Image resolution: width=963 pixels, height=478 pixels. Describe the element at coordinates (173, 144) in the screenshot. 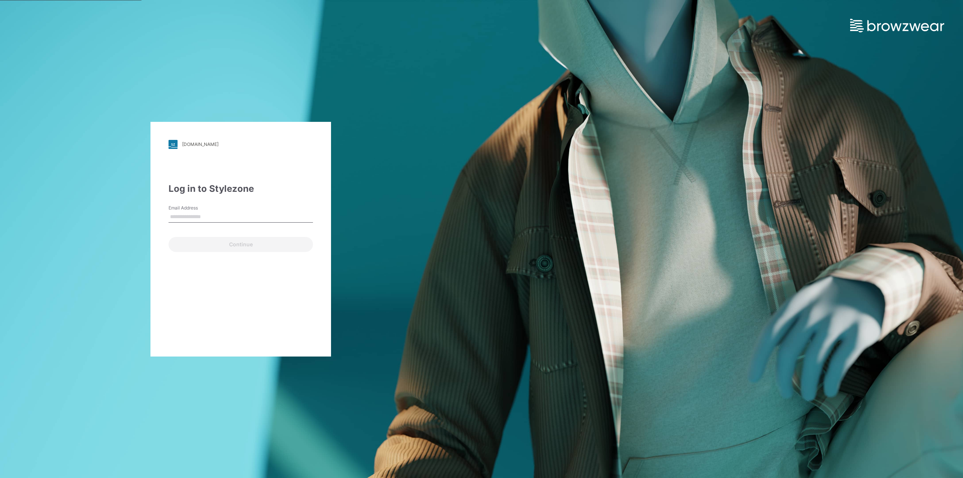

I see `img: stylezone-logo.562084cfcfab977791bfbf7441f1a819.svg` at that location.